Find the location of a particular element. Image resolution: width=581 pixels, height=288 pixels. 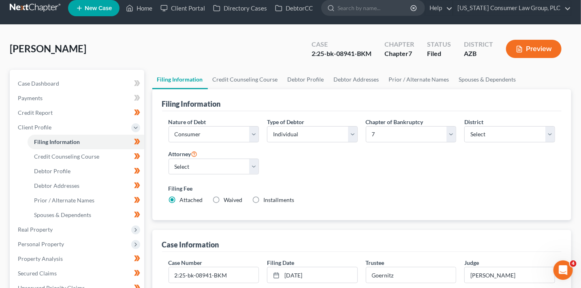

label: Trustee is located at coordinates (375, 262).